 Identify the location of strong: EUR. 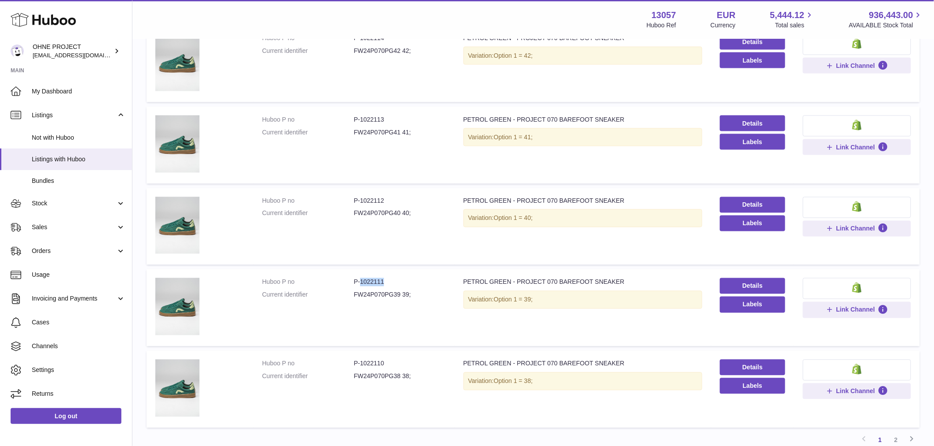
(726, 15).